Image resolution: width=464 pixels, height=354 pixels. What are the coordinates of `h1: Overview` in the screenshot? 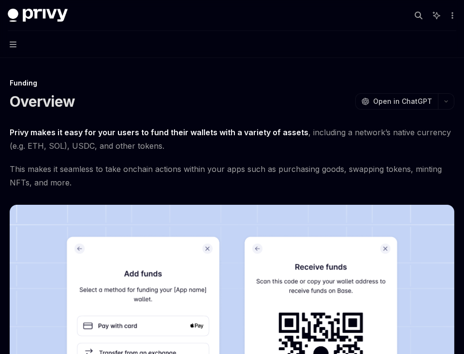 It's located at (42, 101).